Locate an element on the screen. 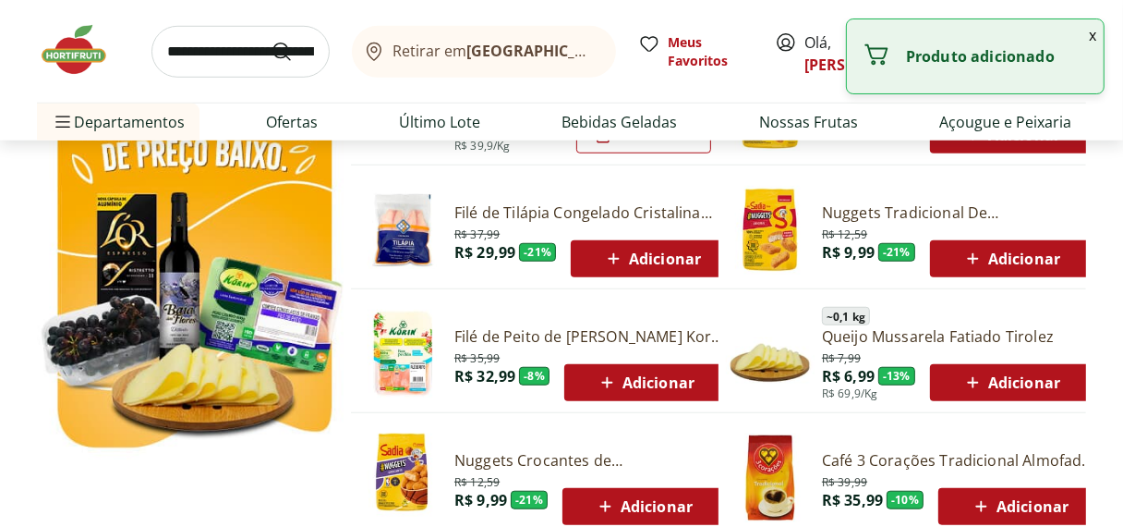 This screenshot has height=527, width=1123. a: Café 3 Corações Tradicional Almofada 500g is located at coordinates (961, 460).